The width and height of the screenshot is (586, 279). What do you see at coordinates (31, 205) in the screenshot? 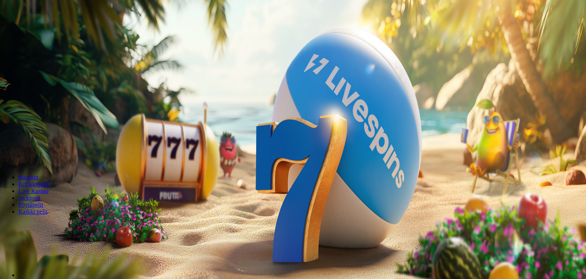
I see `a: Pöytäpelit` at bounding box center [31, 205].